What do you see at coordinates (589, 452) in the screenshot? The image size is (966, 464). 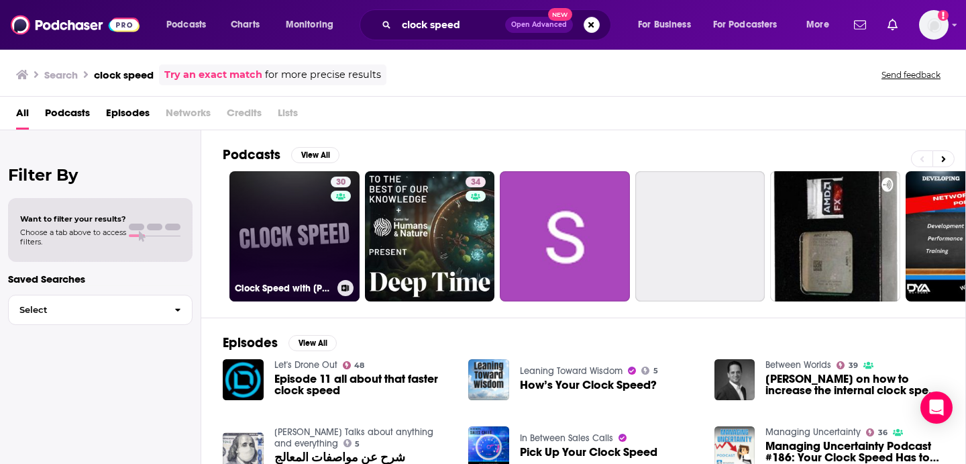 I see `span: Pick Up Your Clock Speed` at bounding box center [589, 452].